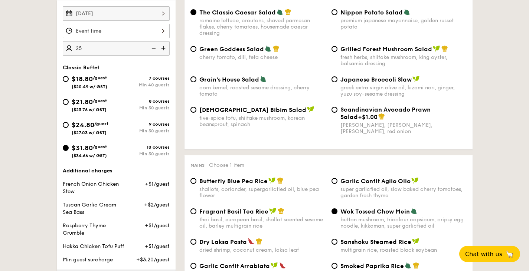 The width and height of the screenshot is (529, 271). What do you see at coordinates (89, 110) in the screenshot?
I see `span: ($23.76 w/ GST)` at bounding box center [89, 110].